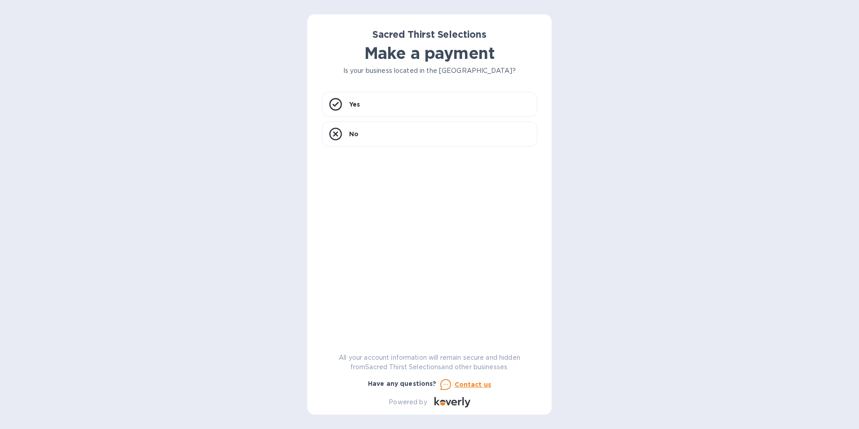 The width and height of the screenshot is (859, 429). I want to click on p: No, so click(354, 134).